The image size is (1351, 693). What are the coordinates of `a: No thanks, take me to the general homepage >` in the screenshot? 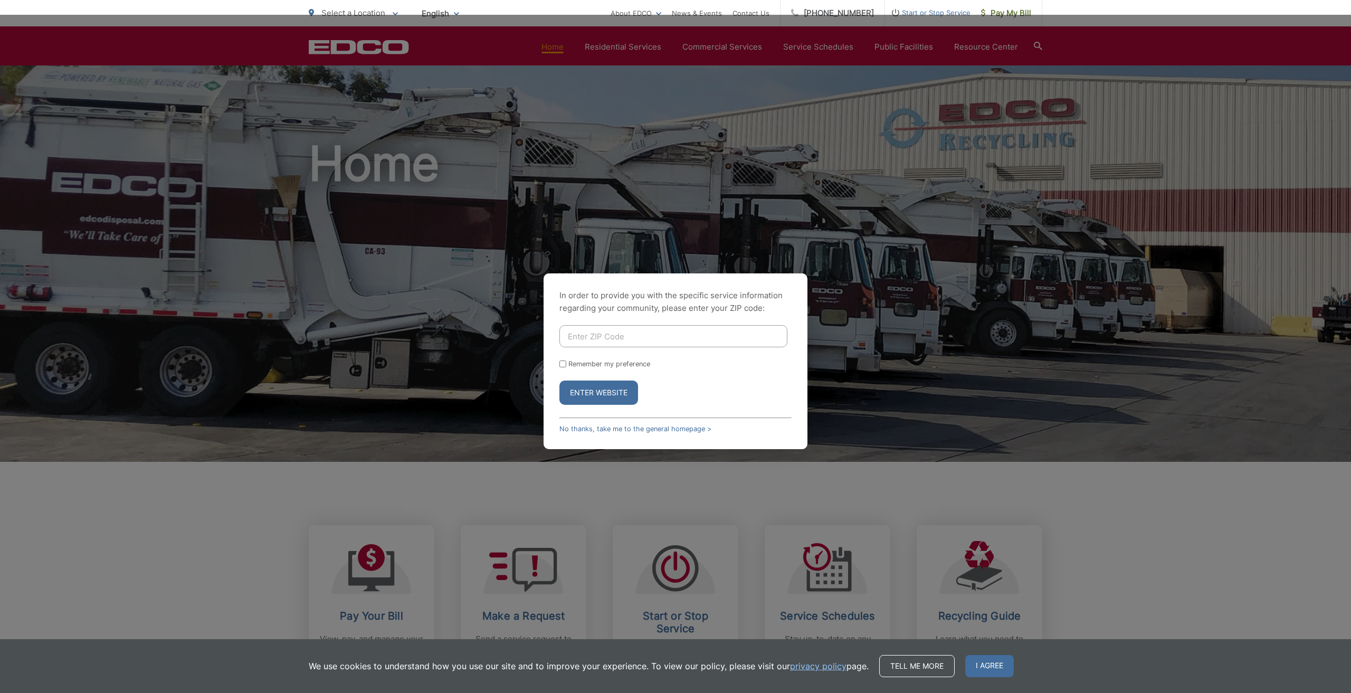 It's located at (635, 428).